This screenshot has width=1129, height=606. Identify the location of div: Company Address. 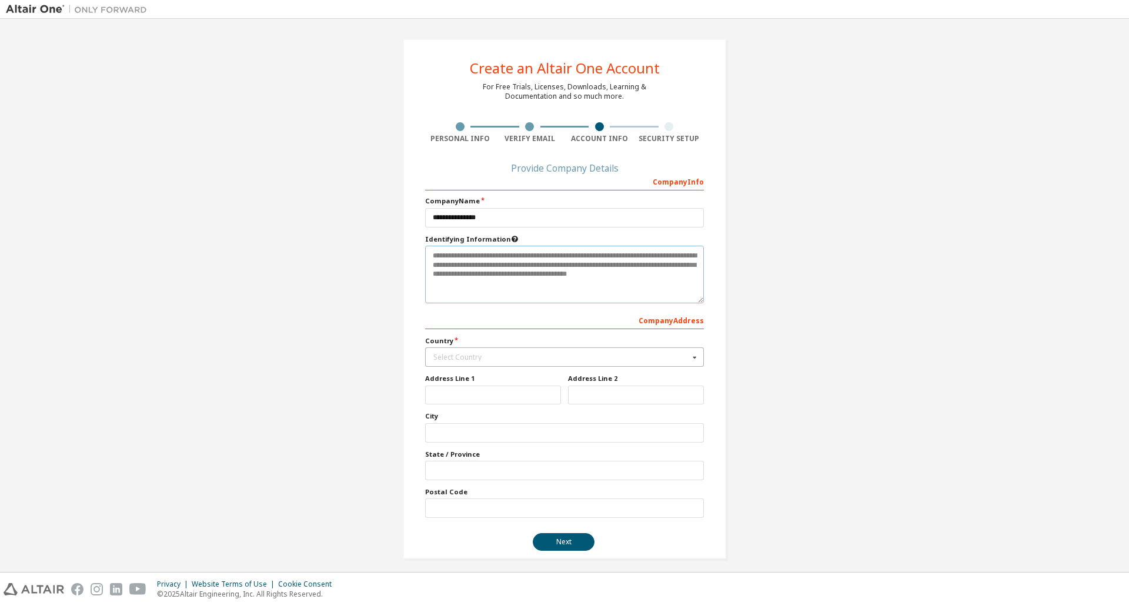
(564, 320).